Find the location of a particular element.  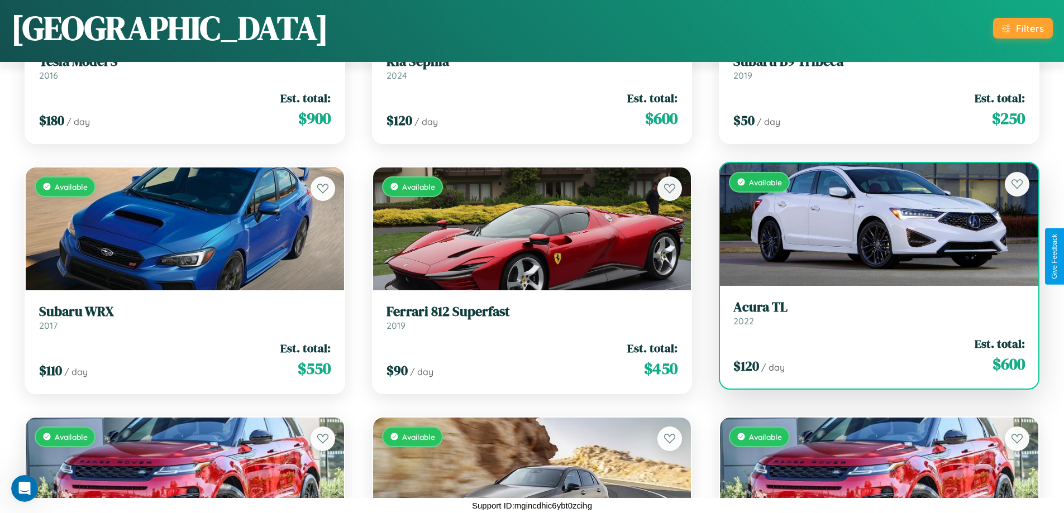

span: $ 450 is located at coordinates (661, 369).